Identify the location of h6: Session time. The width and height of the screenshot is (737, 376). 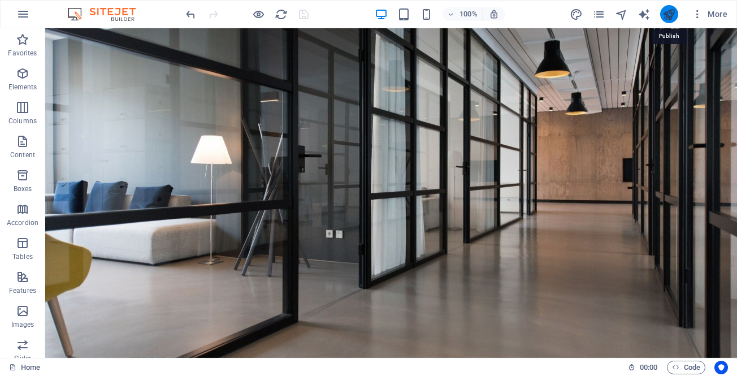
(642, 367).